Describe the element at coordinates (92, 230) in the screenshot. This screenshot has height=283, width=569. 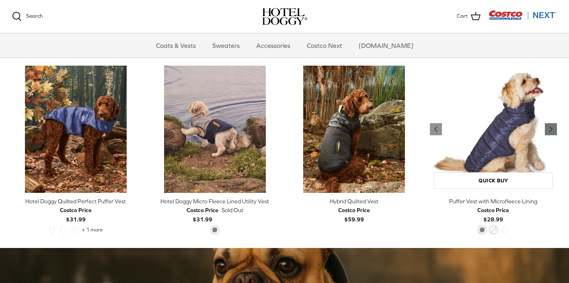
I see `span: + 1 more` at that location.